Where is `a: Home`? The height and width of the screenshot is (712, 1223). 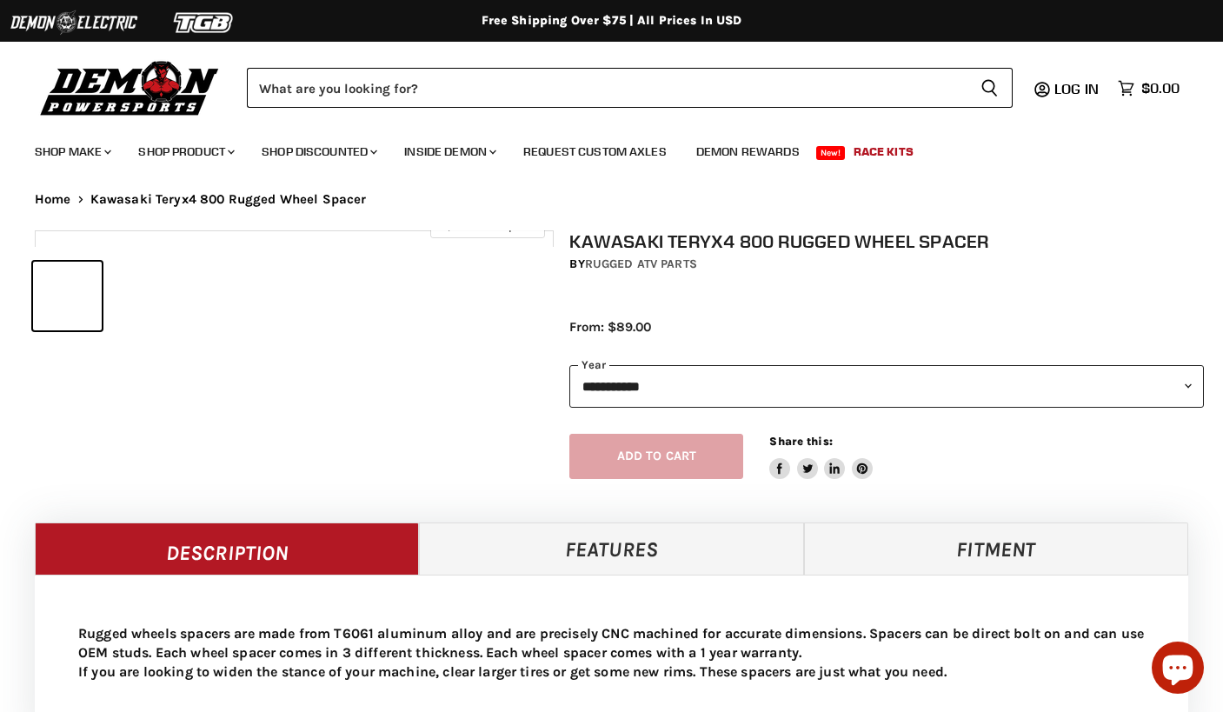 a: Home is located at coordinates (53, 199).